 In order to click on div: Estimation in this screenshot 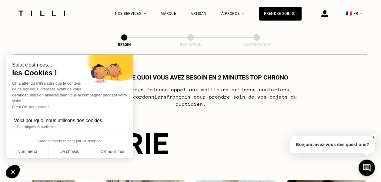, I will do `click(190, 45)`.